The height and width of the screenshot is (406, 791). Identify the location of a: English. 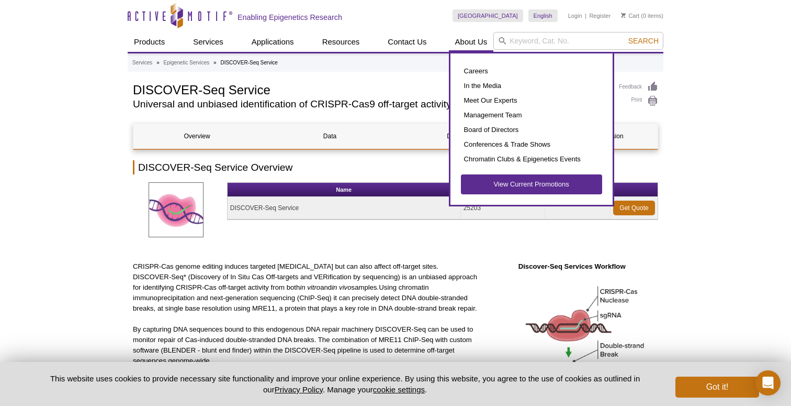
(543, 16).